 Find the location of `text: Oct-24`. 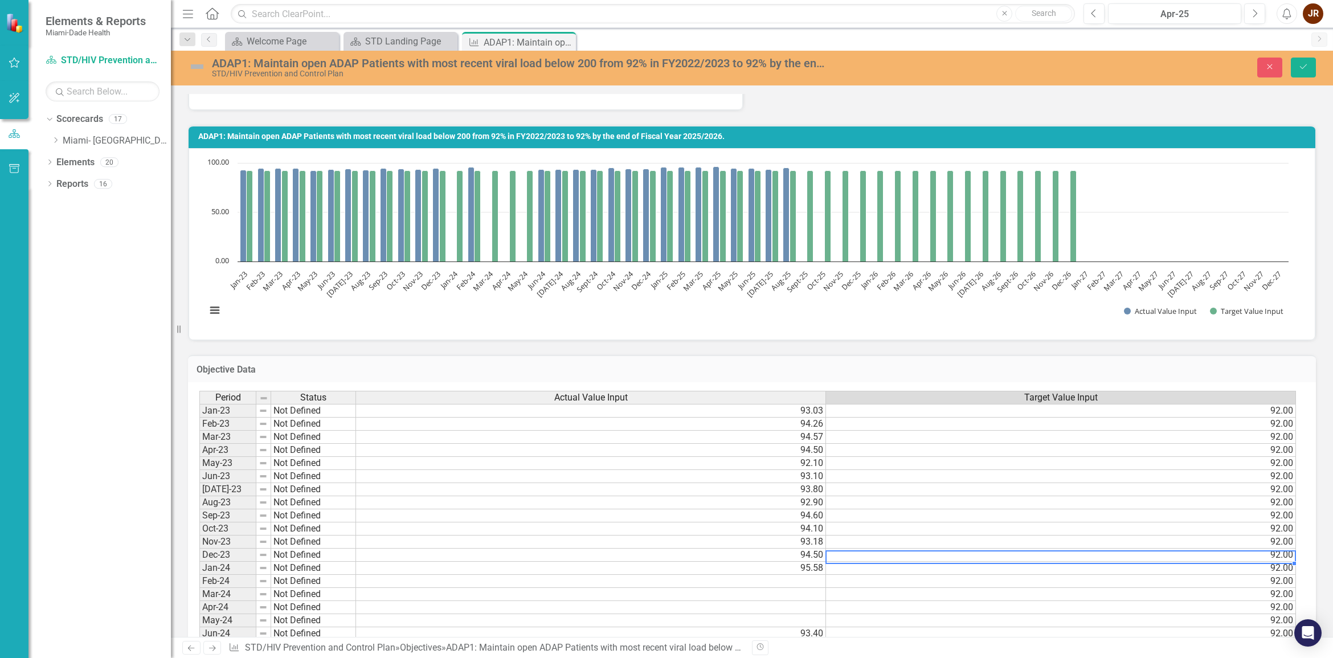

text: Oct-24 is located at coordinates (605, 280).